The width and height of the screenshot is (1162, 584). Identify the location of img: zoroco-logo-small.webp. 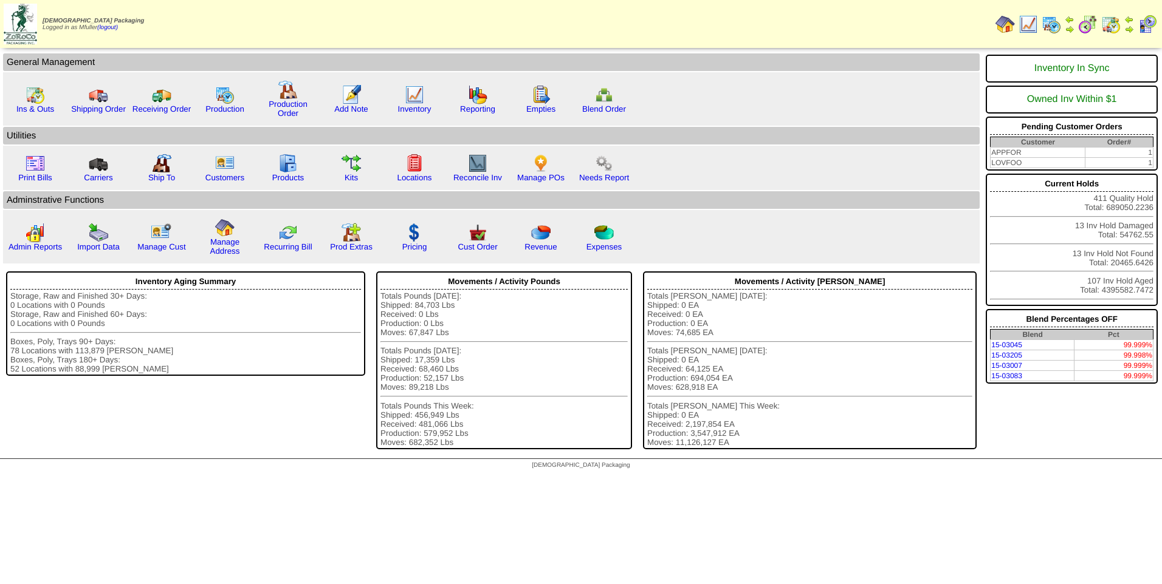
(20, 24).